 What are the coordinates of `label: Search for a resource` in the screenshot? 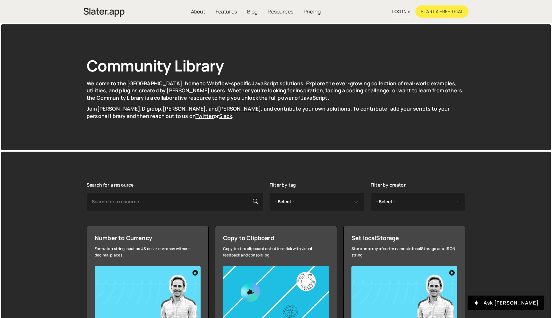 It's located at (110, 185).